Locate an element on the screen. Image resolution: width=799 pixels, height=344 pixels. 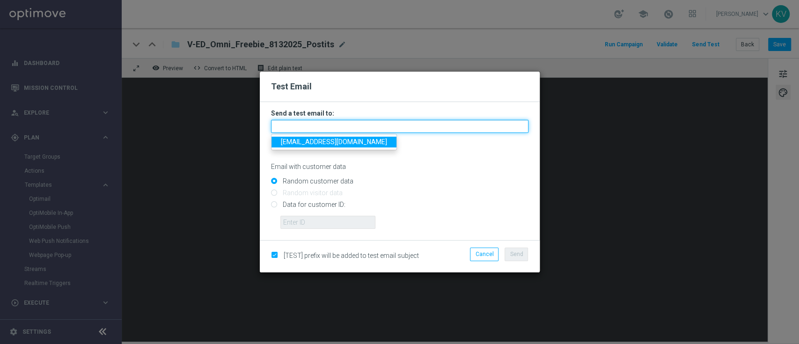
label: Random customer data is located at coordinates (317, 181).